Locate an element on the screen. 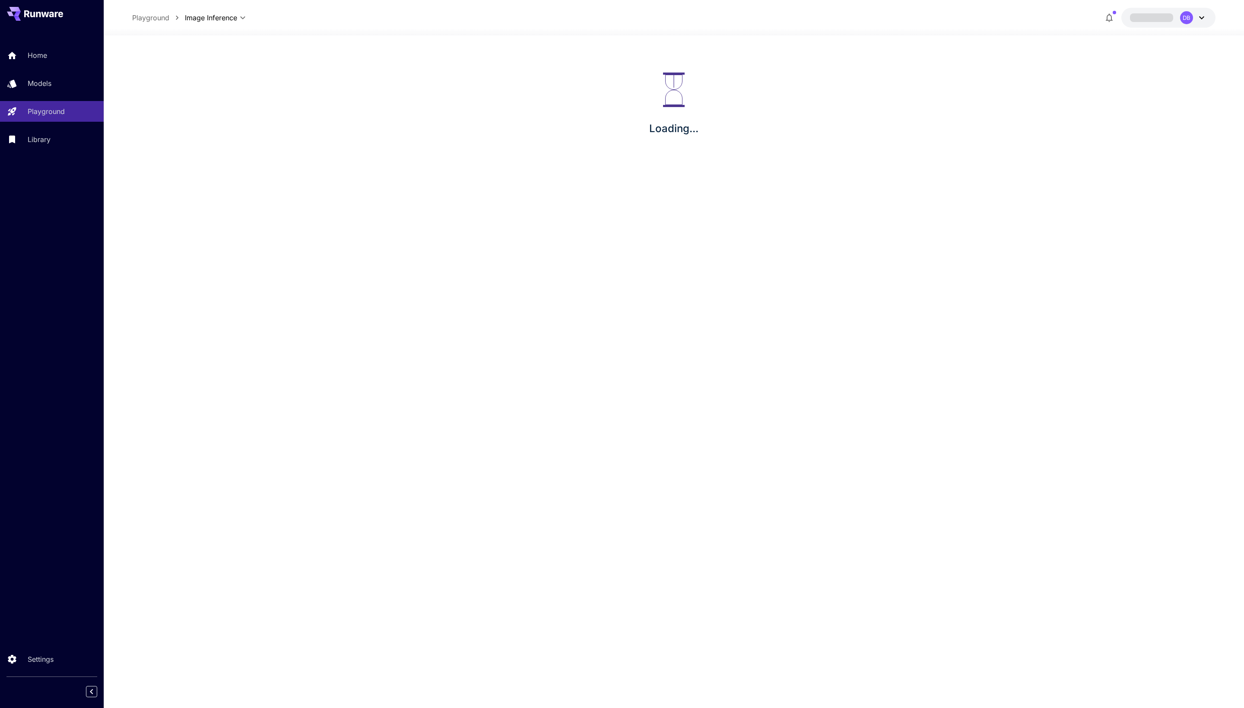 The width and height of the screenshot is (1244, 708). button: Collapse sidebar is located at coordinates (92, 692).